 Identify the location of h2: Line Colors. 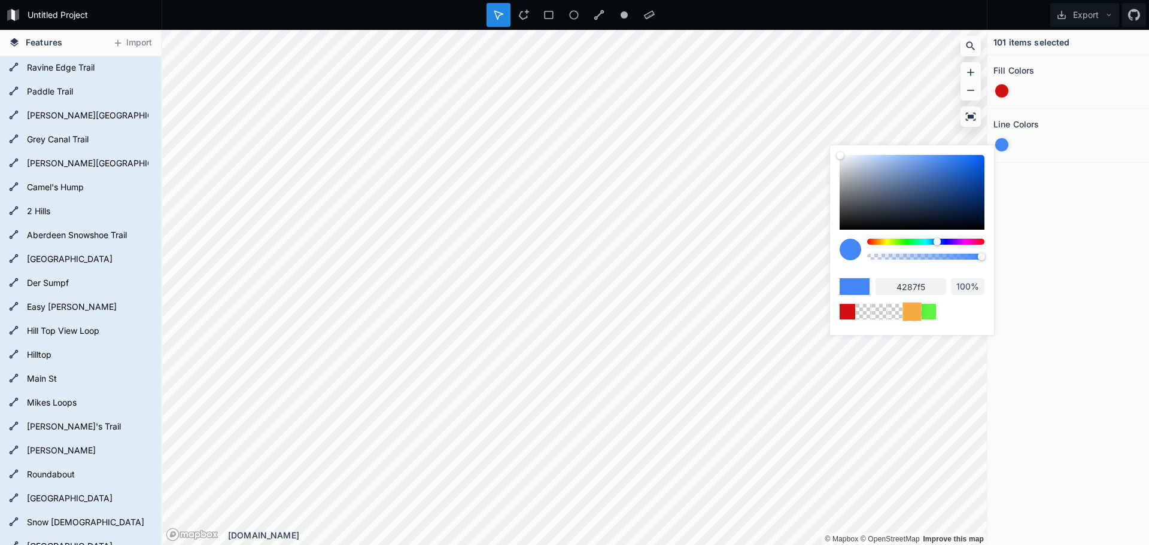
(1016, 124).